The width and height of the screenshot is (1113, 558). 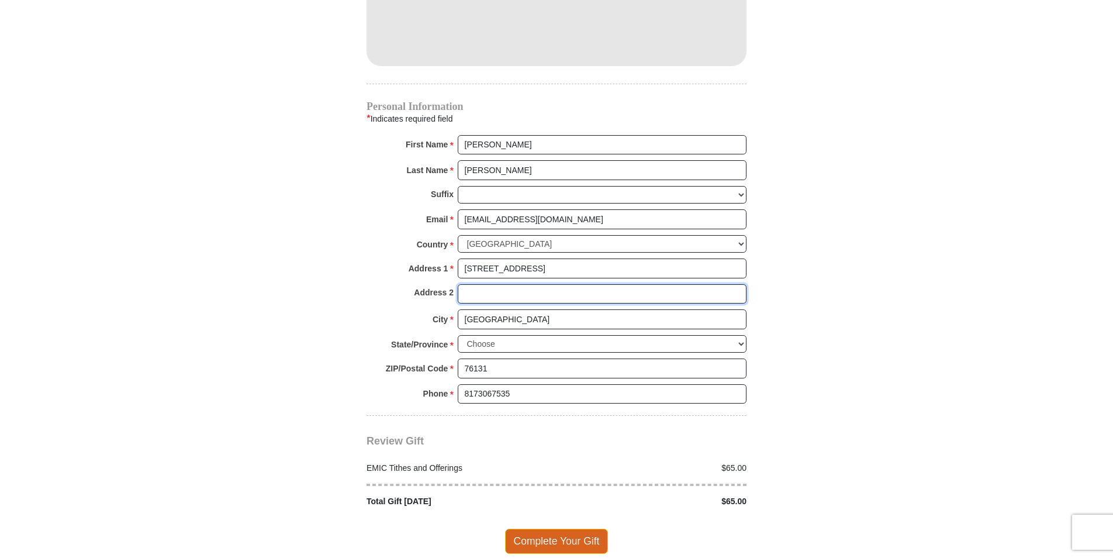 I want to click on strong: Suffix, so click(x=442, y=194).